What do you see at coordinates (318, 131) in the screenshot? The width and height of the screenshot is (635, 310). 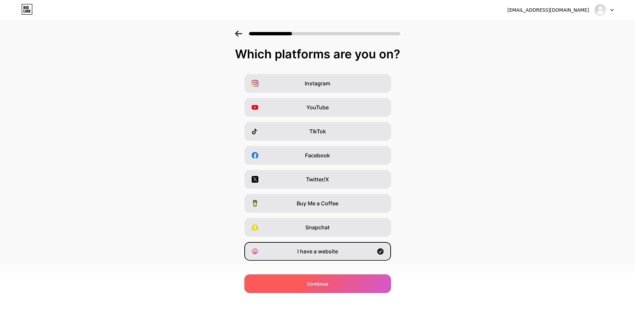 I see `span: TikTok` at bounding box center [318, 131].